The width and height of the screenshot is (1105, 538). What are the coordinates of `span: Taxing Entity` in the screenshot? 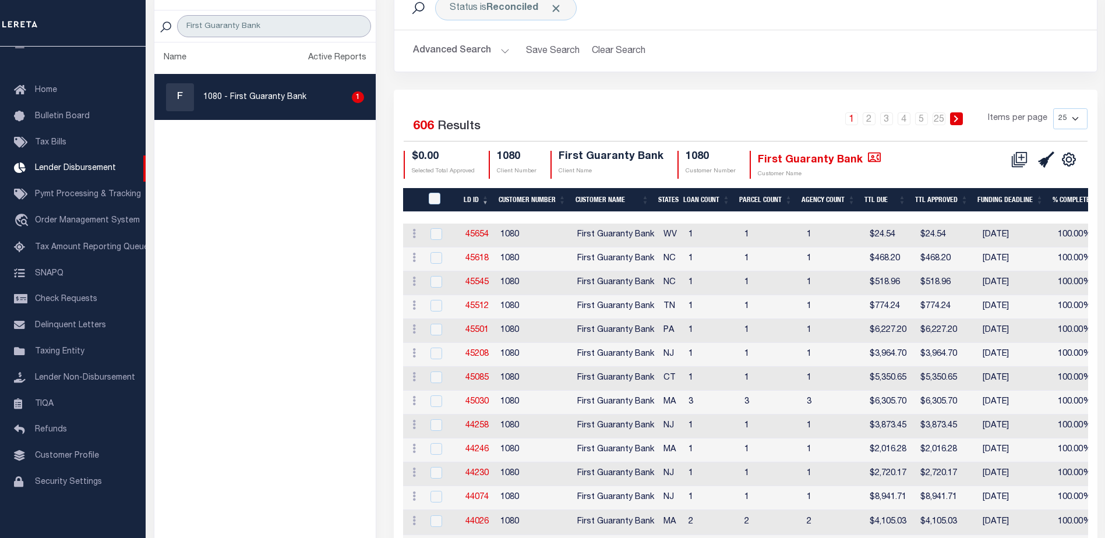 It's located at (59, 352).